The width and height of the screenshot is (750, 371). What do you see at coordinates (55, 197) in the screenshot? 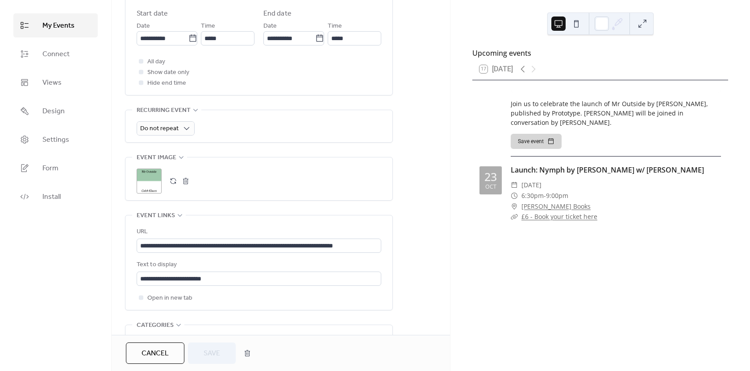
I see `a: Install` at bounding box center [55, 197].